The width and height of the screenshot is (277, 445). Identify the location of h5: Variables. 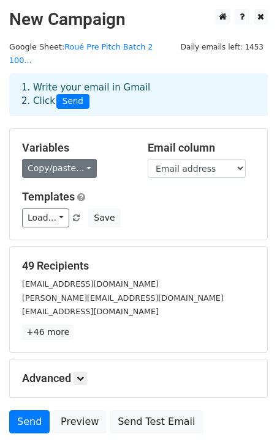
(75, 148).